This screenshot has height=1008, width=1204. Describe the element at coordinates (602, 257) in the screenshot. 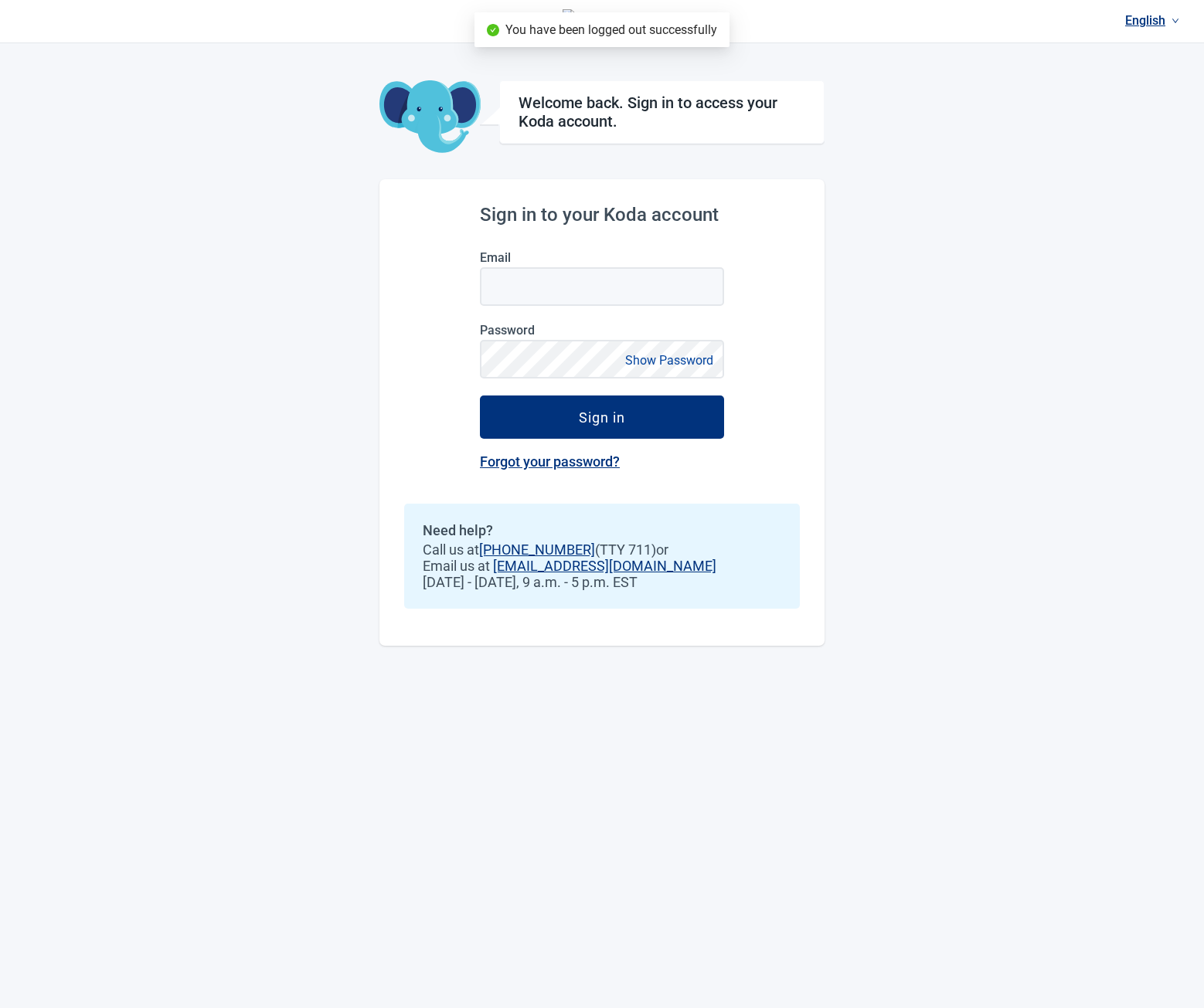

I see `label: Email` at that location.